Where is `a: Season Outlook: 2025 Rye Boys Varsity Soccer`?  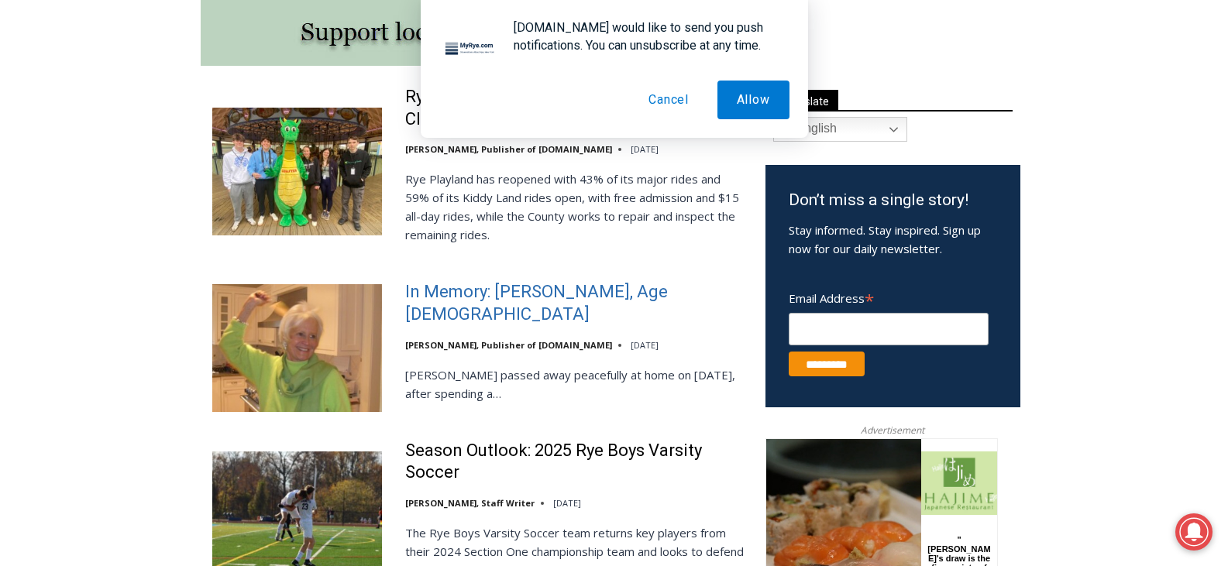
a: Season Outlook: 2025 Rye Boys Varsity Soccer is located at coordinates (575, 462).